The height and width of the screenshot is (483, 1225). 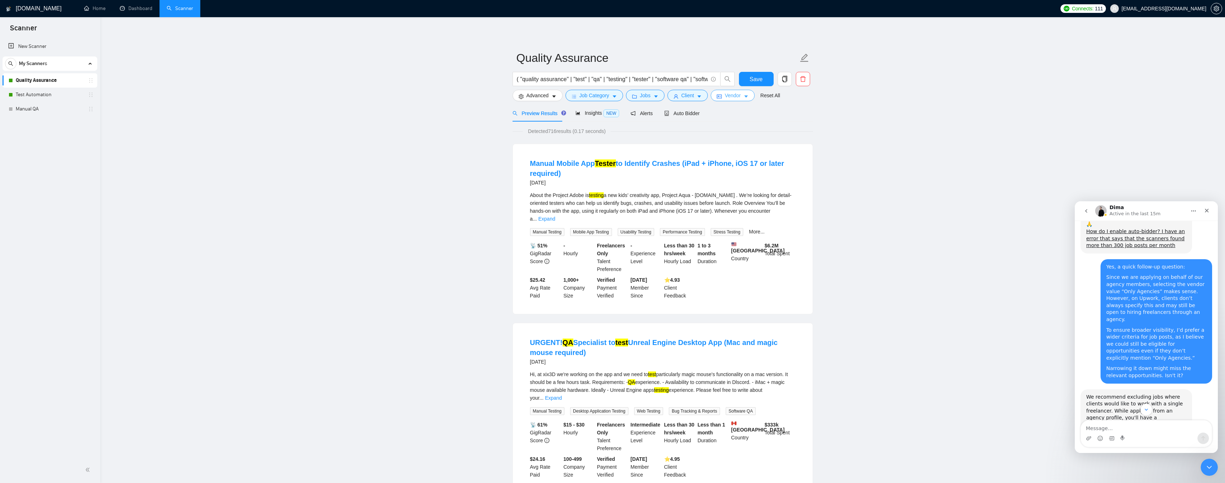 What do you see at coordinates (634, 96) in the screenshot?
I see `span: folder` at bounding box center [634, 96].